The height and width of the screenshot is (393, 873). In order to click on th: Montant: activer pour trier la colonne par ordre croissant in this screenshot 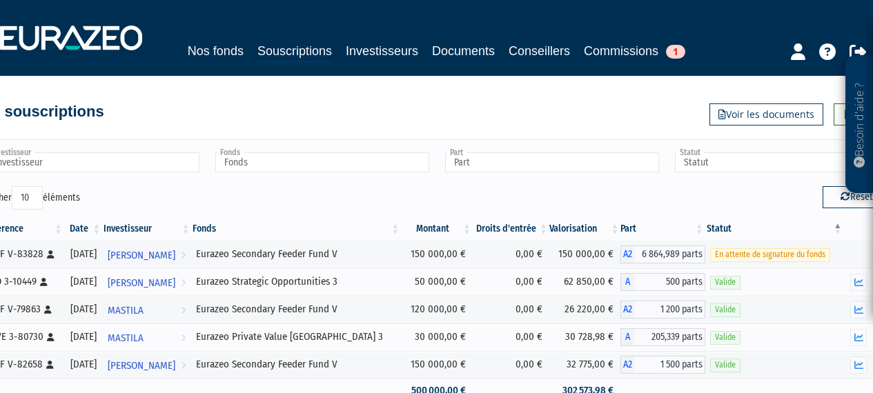, I will do `click(436, 229)`.